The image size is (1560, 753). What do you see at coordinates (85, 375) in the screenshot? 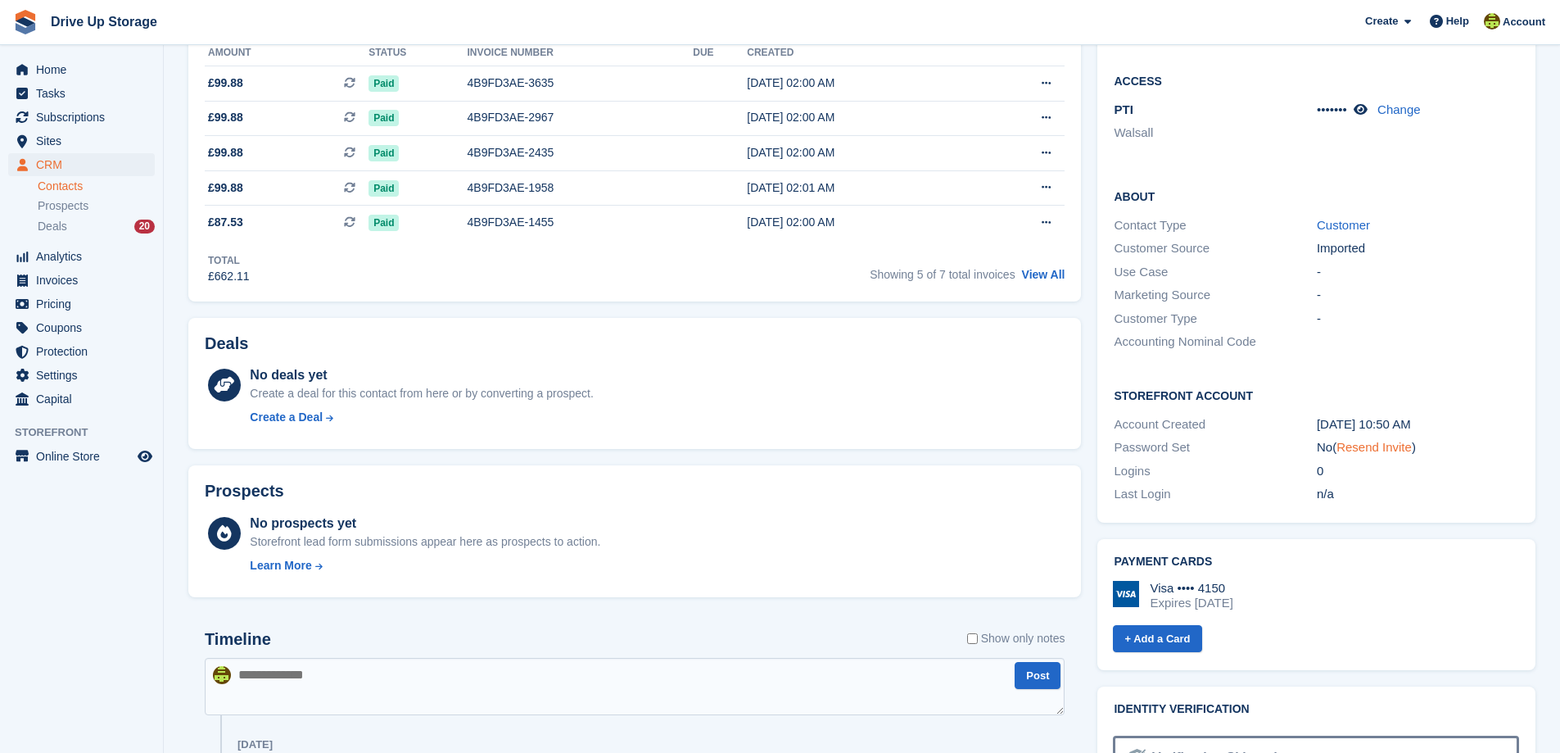
I see `span: Settings` at bounding box center [85, 375].